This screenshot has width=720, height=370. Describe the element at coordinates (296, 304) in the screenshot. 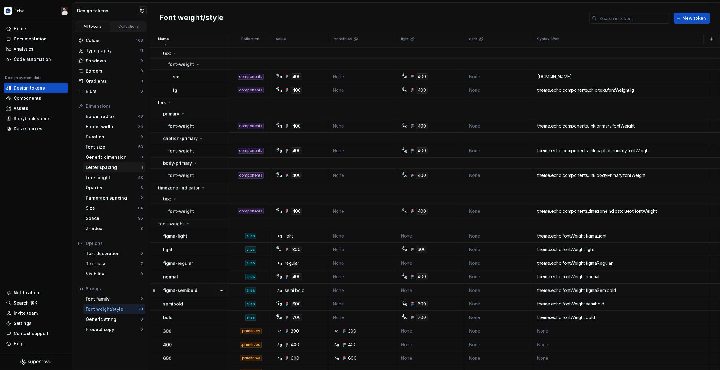

I see `div: 600` at that location.